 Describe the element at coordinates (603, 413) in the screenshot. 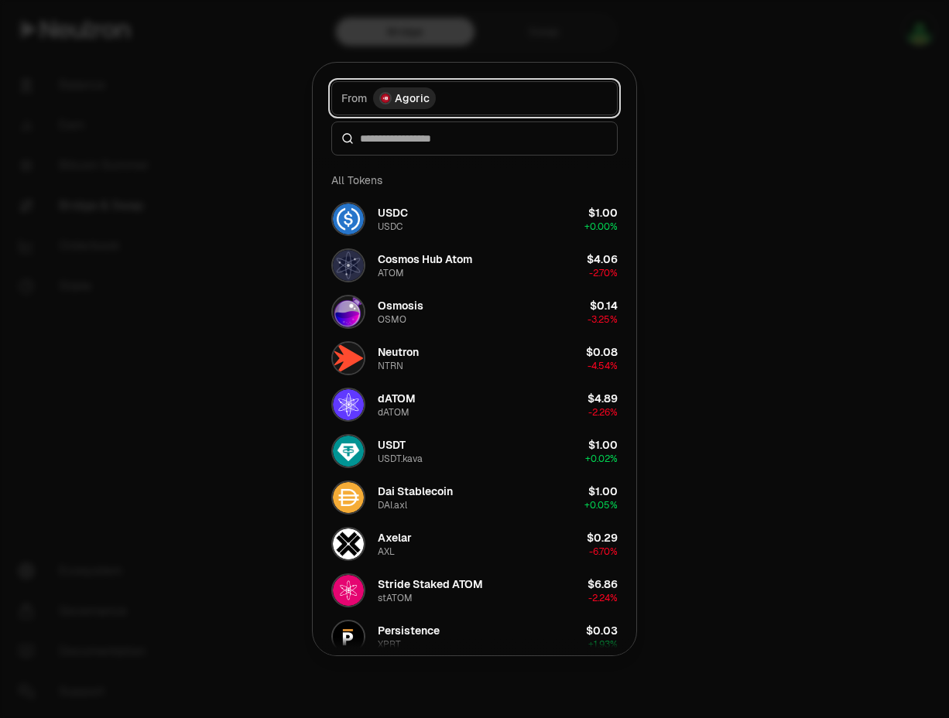

I see `span: -2.26%` at that location.